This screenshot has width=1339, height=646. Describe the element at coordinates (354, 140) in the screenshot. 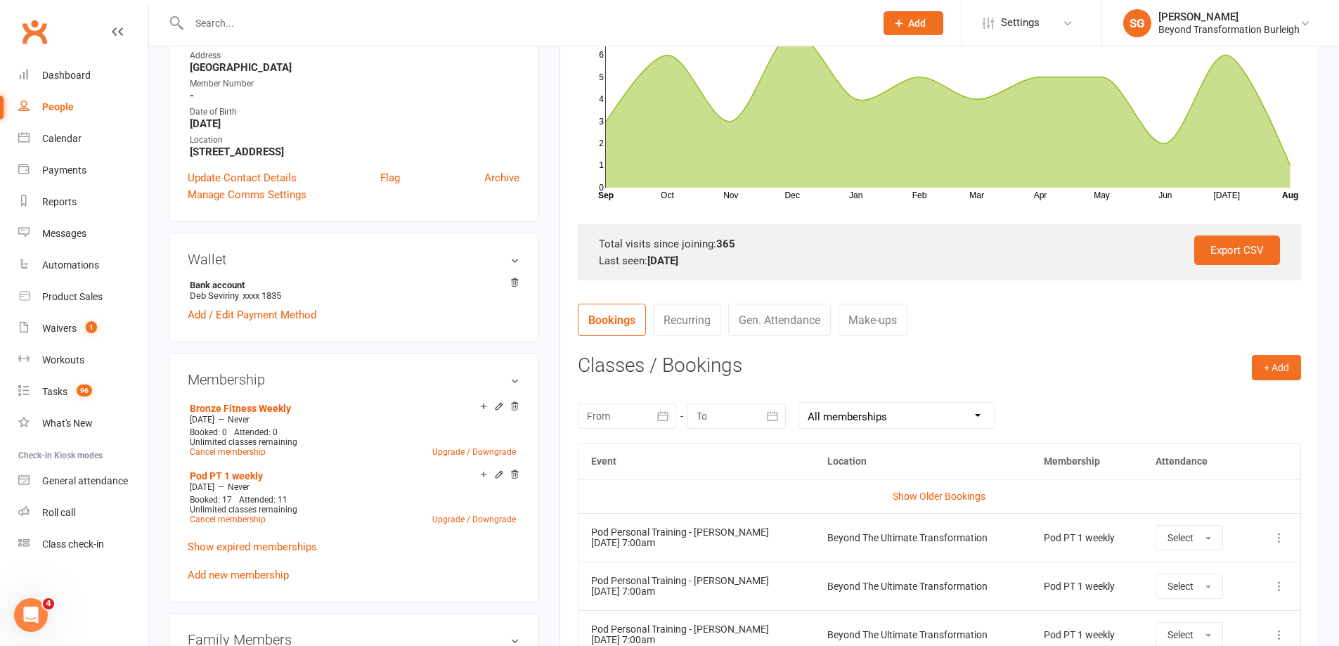

I see `div: Location` at that location.